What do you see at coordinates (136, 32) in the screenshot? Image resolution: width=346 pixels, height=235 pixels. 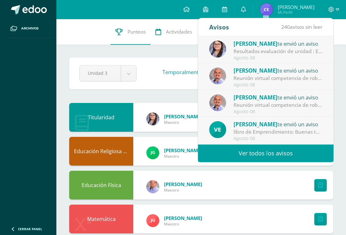 I see `span: Punteos` at bounding box center [136, 32].